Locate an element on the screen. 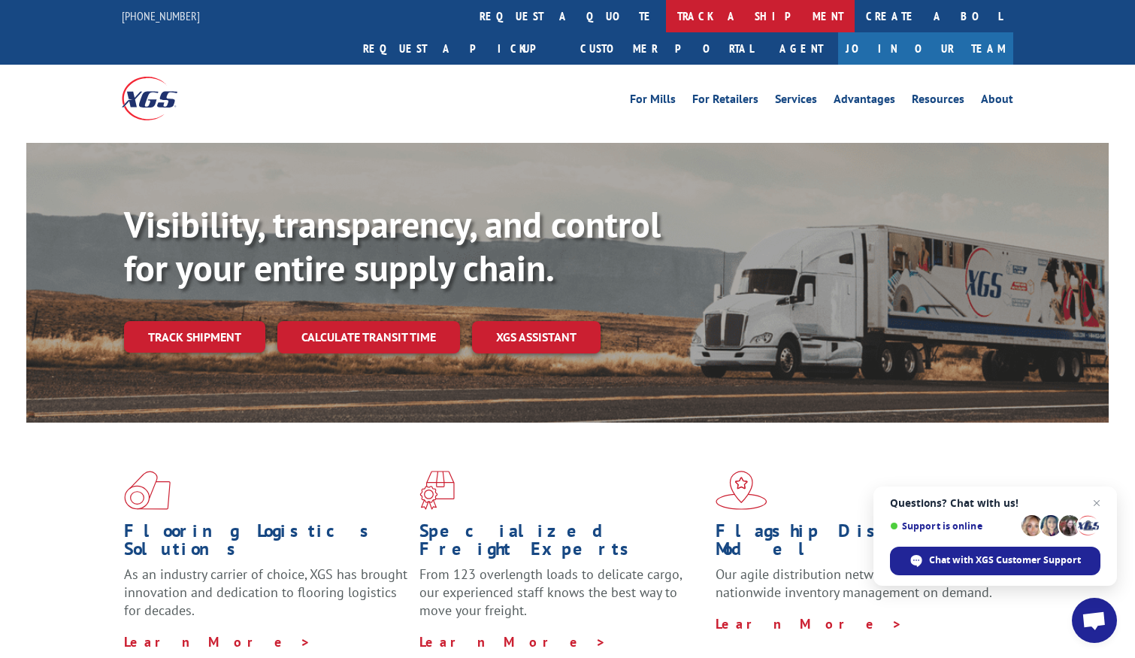 This screenshot has height=658, width=1135. h1: Flagship Distribution Model is located at coordinates (857, 543).